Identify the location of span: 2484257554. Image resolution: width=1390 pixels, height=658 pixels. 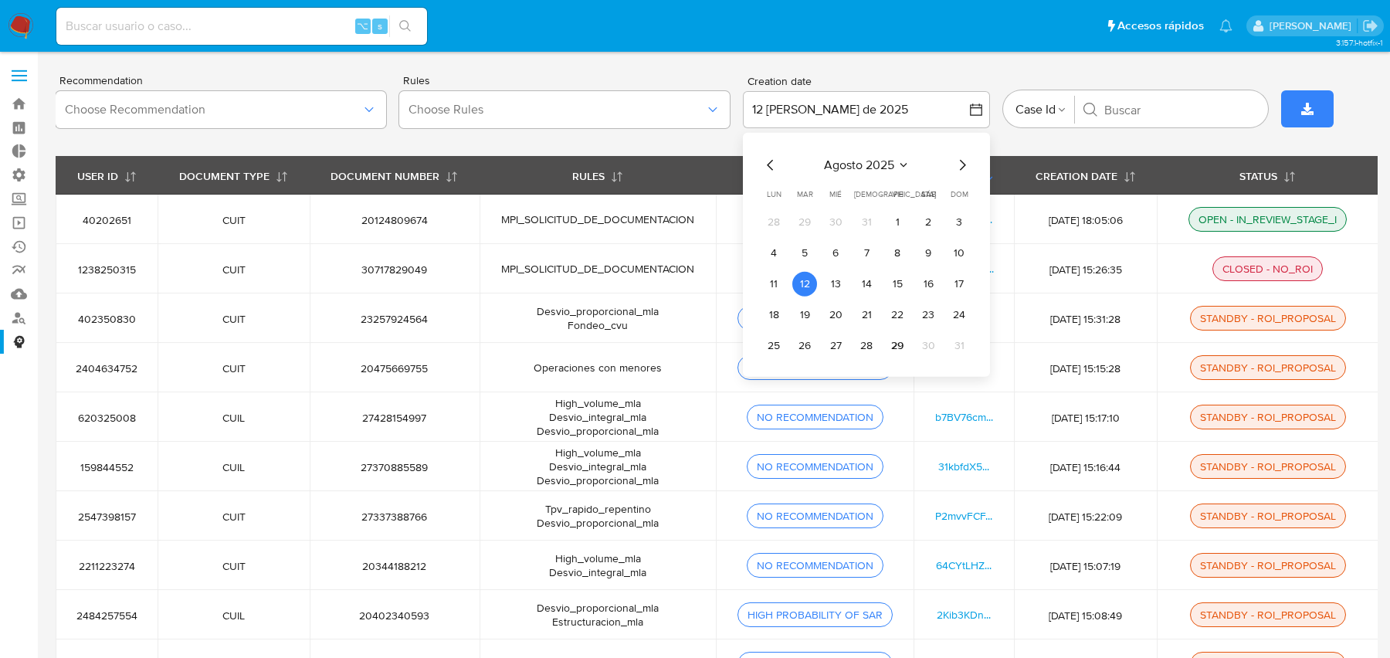
(107, 615).